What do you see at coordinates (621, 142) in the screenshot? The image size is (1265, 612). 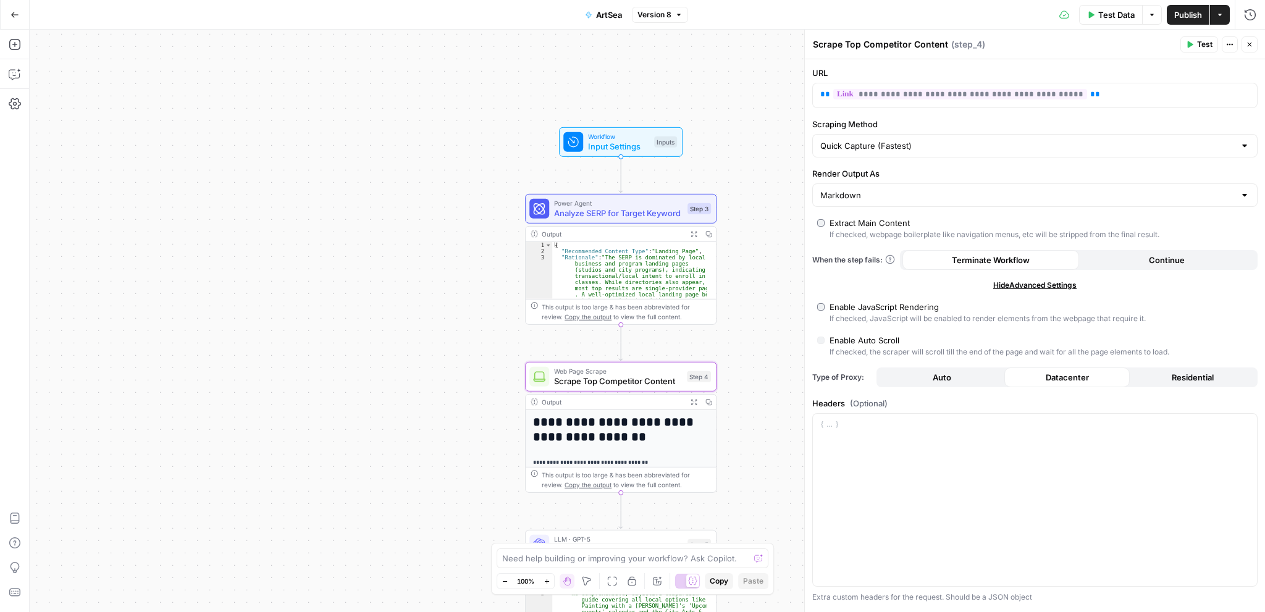 I see `div: WorkflowInput SettingsInputs` at bounding box center [621, 142].